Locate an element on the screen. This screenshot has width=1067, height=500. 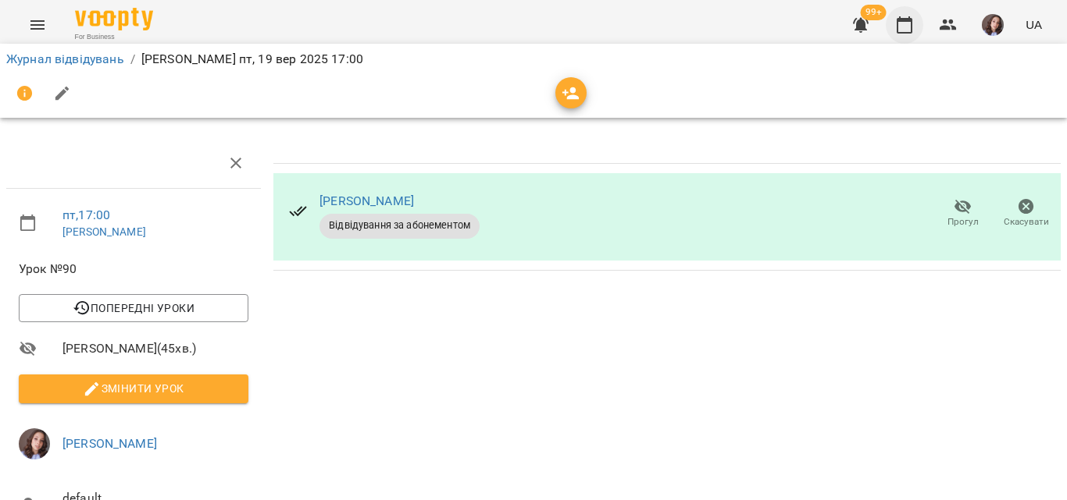
button: Menu is located at coordinates (37, 25).